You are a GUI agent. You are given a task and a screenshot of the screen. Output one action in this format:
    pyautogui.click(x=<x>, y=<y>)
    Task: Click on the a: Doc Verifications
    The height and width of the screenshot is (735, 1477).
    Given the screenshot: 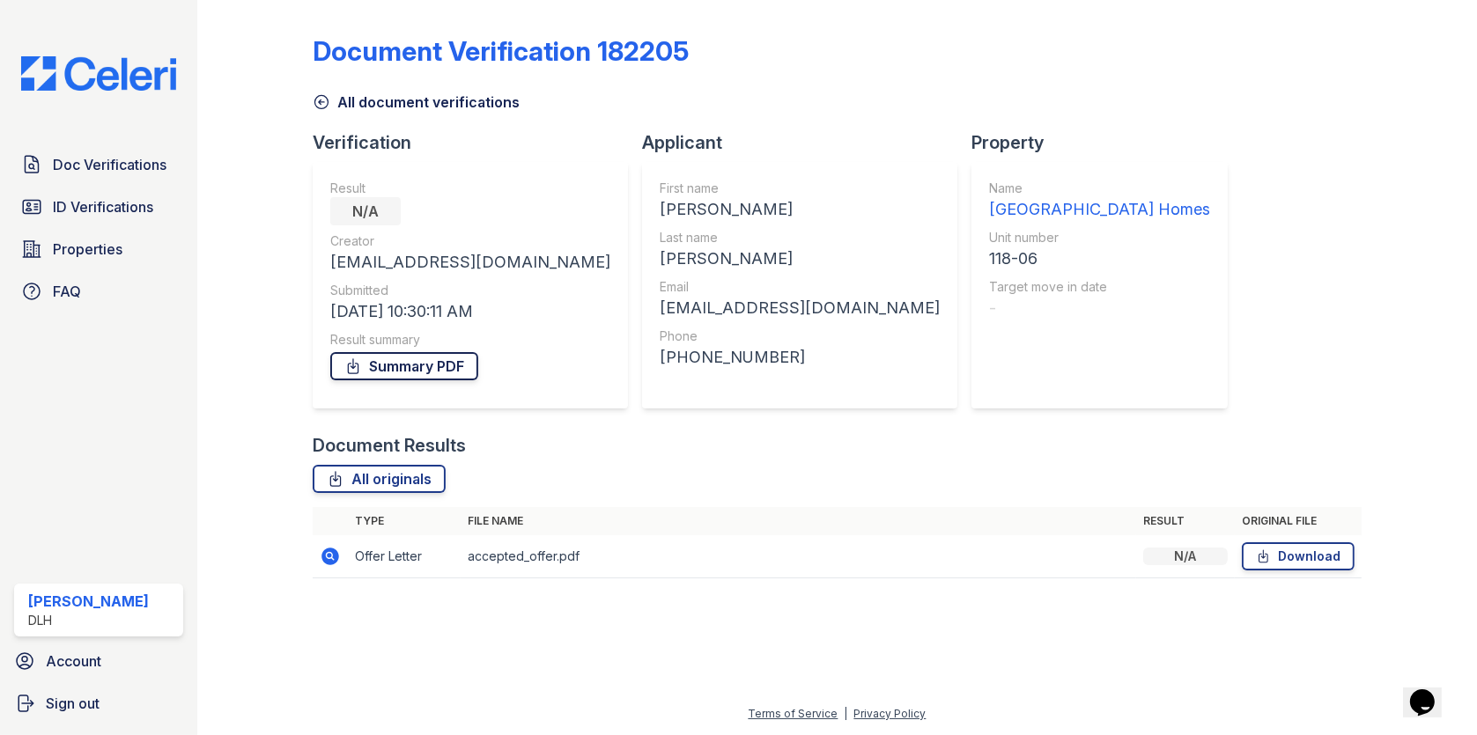 What is the action you would take?
    pyautogui.click(x=99, y=165)
    